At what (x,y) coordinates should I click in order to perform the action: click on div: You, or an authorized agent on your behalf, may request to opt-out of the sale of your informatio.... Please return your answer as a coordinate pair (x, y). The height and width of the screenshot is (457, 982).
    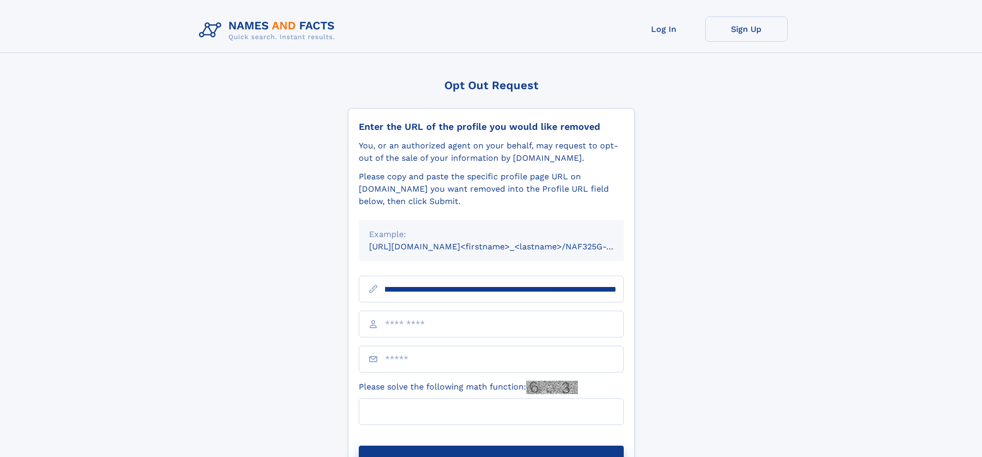
    Looking at the image, I should click on (491, 152).